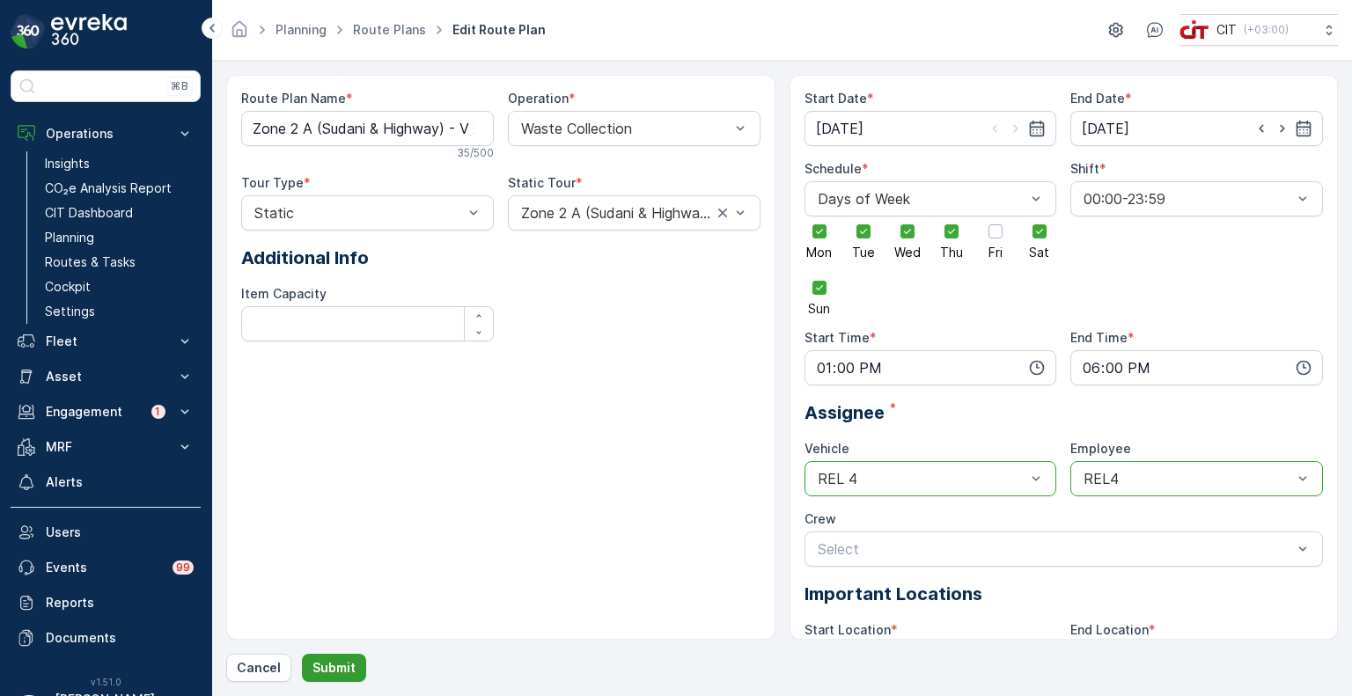 The height and width of the screenshot is (696, 1352). What do you see at coordinates (538, 98) in the screenshot?
I see `label: Operation` at bounding box center [538, 98].